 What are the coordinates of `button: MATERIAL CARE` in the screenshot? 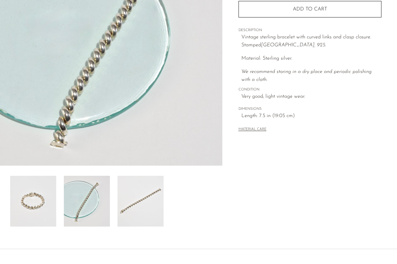 It's located at (253, 130).